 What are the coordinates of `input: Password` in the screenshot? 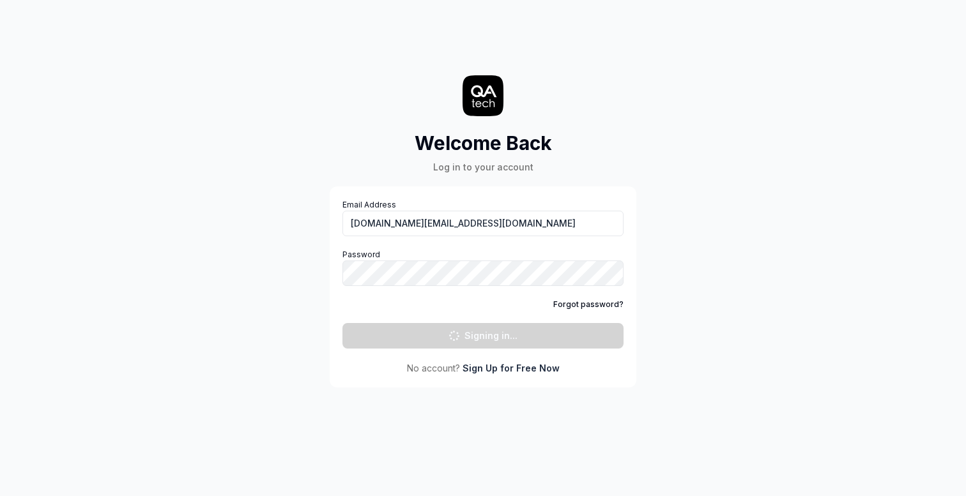 It's located at (483, 273).